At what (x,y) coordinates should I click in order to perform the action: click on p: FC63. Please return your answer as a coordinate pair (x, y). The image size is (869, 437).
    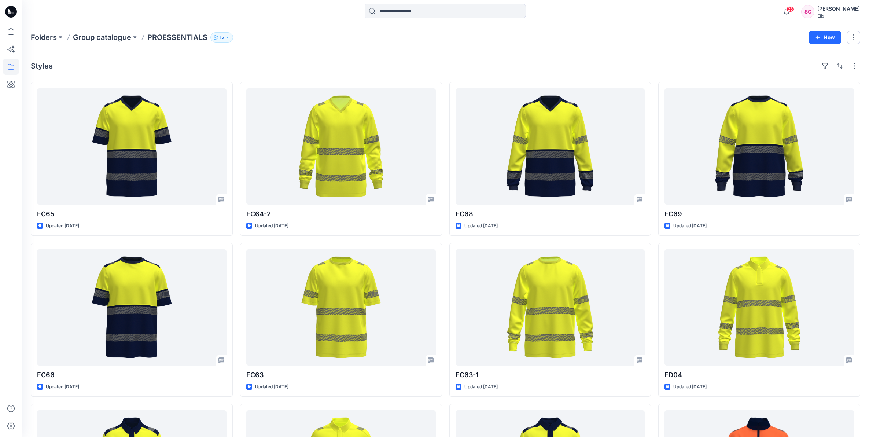
    Looking at the image, I should click on (341, 375).